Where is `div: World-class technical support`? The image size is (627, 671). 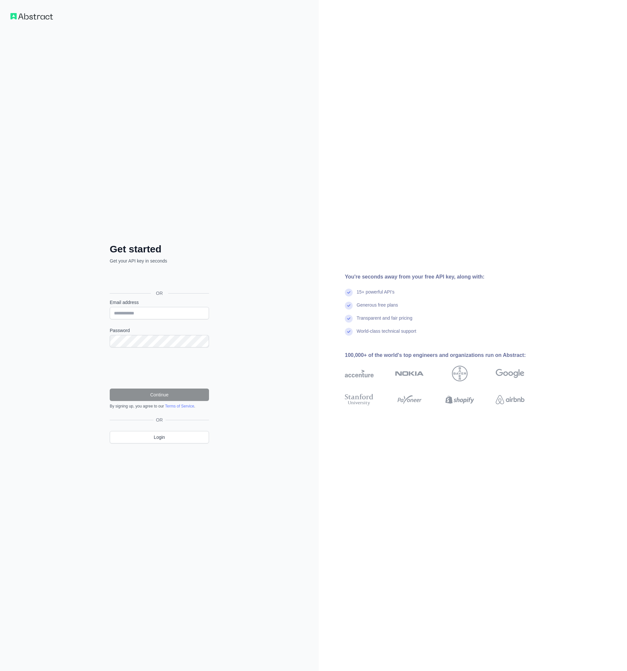 div: World-class technical support is located at coordinates (386, 334).